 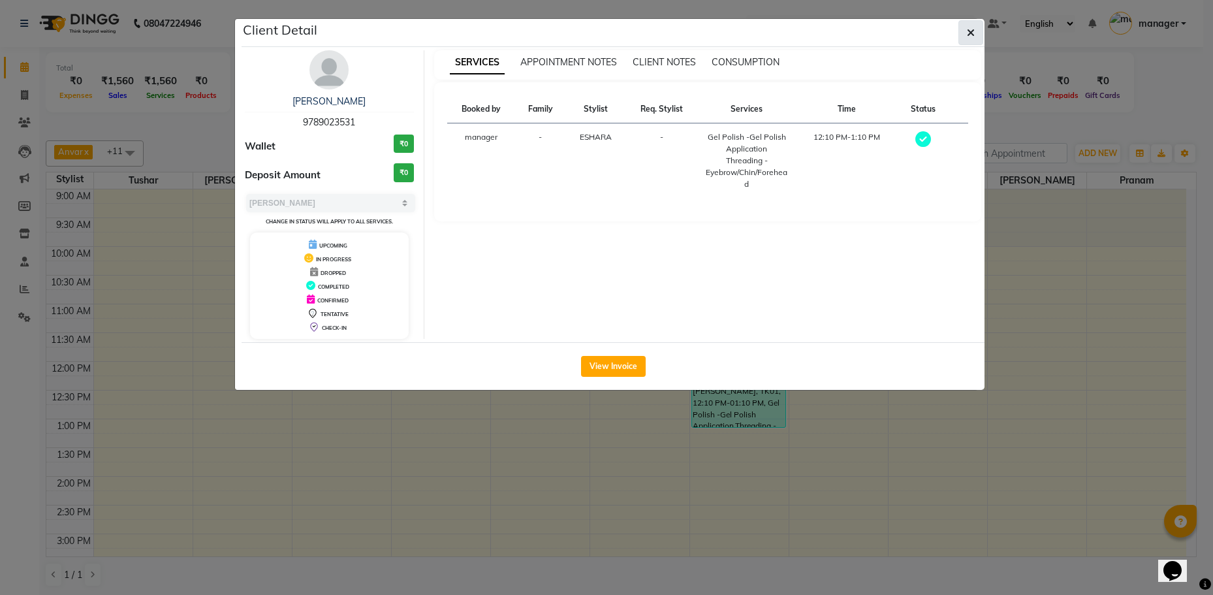 What do you see at coordinates (283, 175) in the screenshot?
I see `span: Deposit Amount` at bounding box center [283, 175].